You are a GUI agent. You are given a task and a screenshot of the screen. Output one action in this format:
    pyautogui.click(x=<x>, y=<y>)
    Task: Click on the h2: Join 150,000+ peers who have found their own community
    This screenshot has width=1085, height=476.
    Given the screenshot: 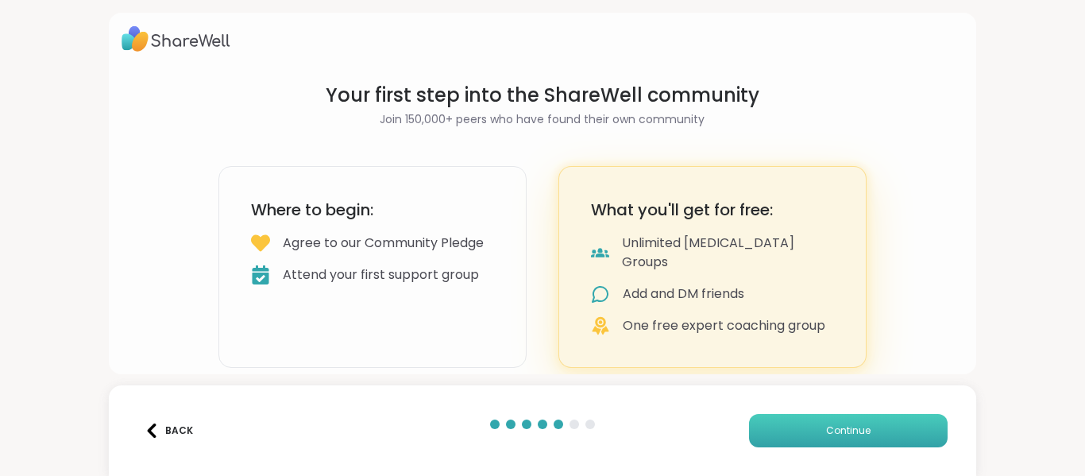 What is the action you would take?
    pyautogui.click(x=542, y=119)
    